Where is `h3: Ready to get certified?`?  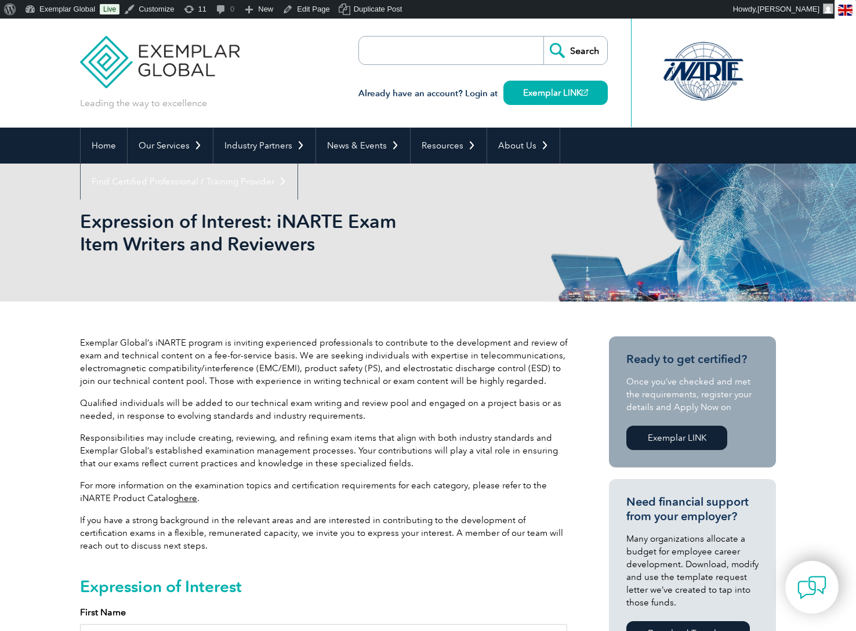 h3: Ready to get certified? is located at coordinates (693, 359).